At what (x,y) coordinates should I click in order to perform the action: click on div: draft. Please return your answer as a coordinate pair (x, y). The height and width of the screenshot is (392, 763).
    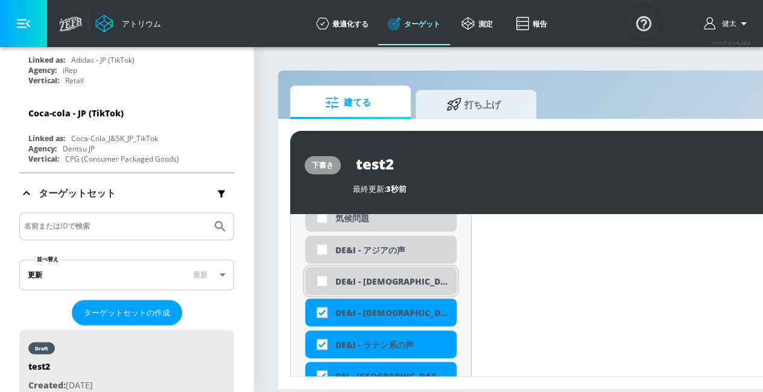
    Looking at the image, I should click on (42, 348).